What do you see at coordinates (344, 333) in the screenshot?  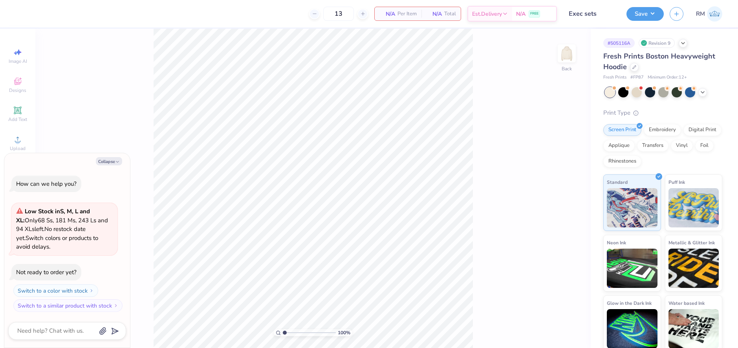 I see `span: 100 %` at bounding box center [344, 333].